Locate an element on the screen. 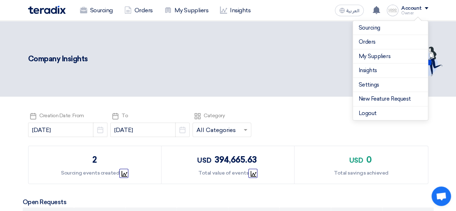 The width and height of the screenshot is (456, 211). img: logoPlaceholder_1757598233272.jpg is located at coordinates (393, 10).